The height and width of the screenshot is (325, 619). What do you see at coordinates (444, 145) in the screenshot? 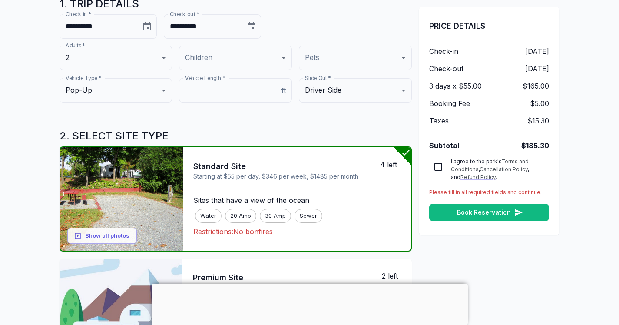
I see `span: Subtotal` at bounding box center [444, 145].